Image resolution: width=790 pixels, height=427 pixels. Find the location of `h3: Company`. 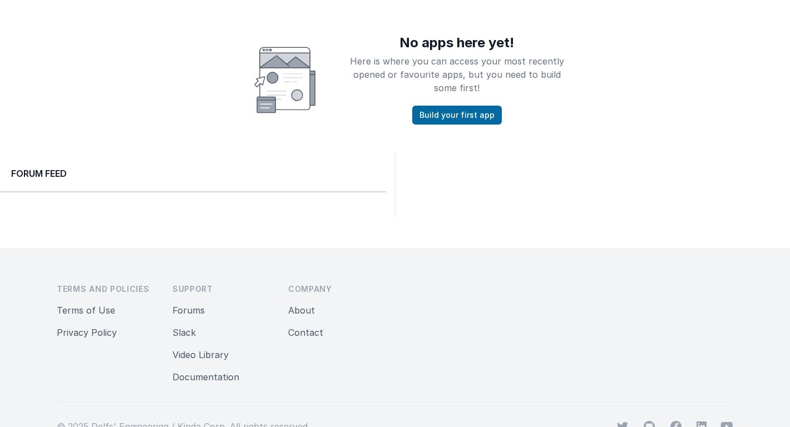

h3: Company is located at coordinates (337, 289).